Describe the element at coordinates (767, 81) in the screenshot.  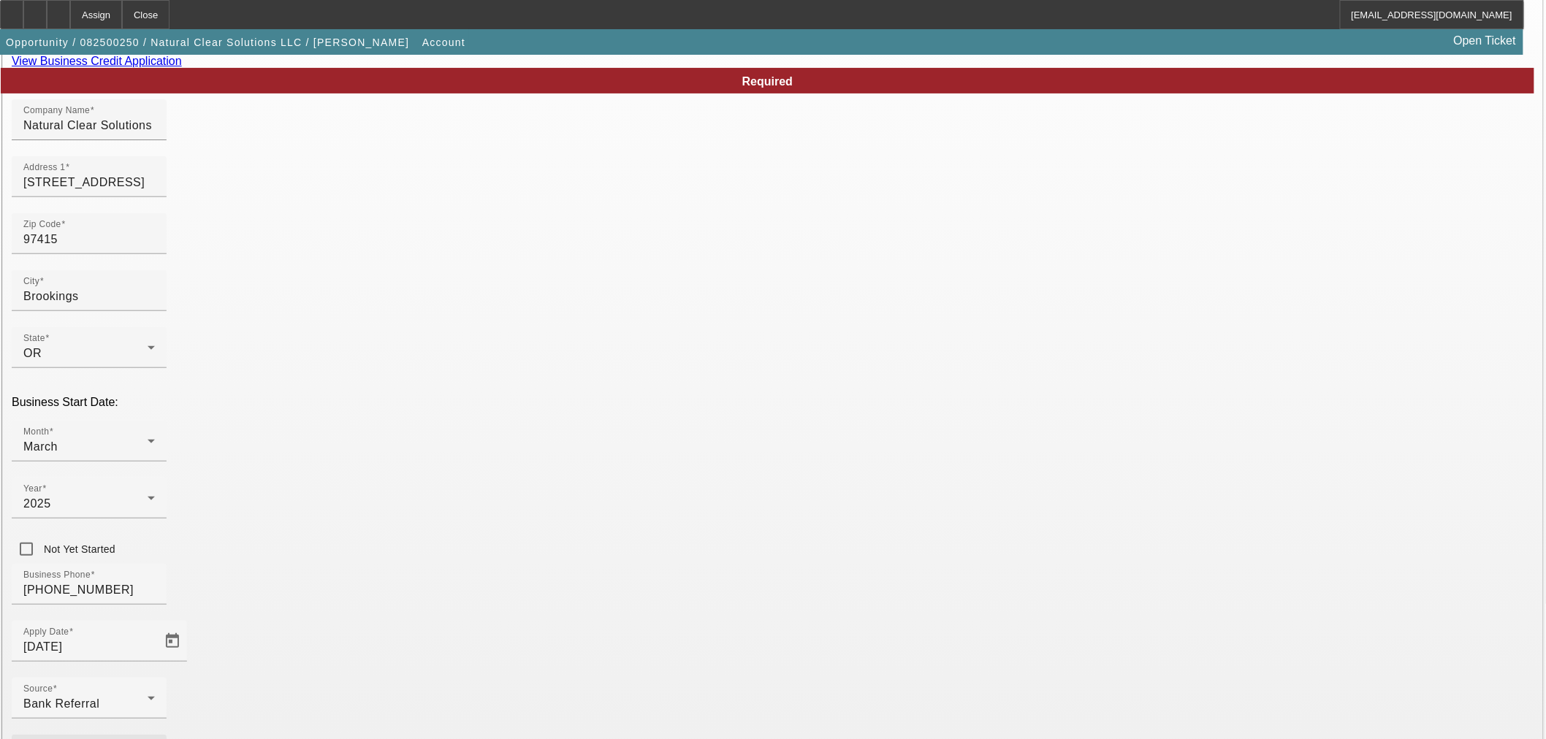
I see `span: Required` at that location.